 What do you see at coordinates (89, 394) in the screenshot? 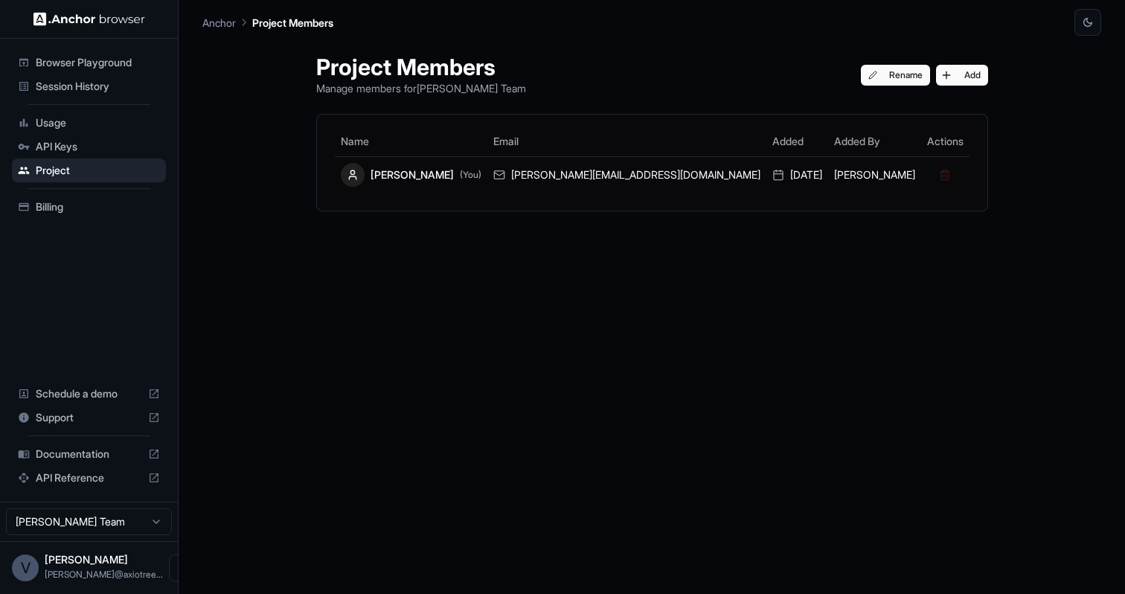
I see `span: Schedule a demo` at bounding box center [89, 394].